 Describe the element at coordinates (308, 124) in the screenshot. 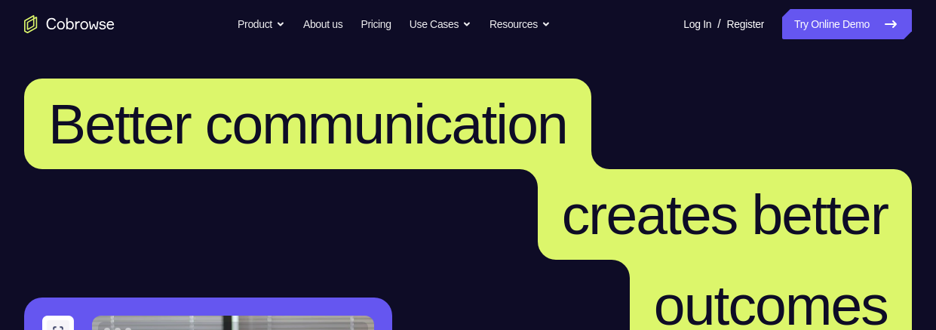

I see `span: Better communication` at that location.